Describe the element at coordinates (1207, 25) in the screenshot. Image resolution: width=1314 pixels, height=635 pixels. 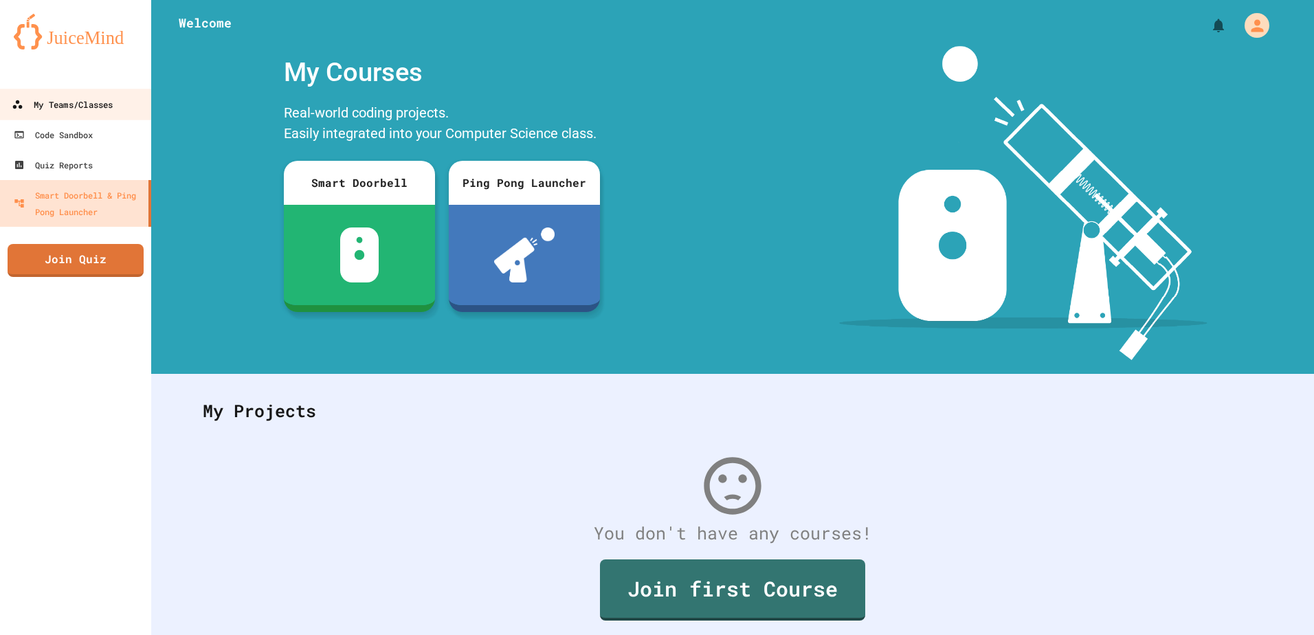
I see `div: My Notifications` at that location.